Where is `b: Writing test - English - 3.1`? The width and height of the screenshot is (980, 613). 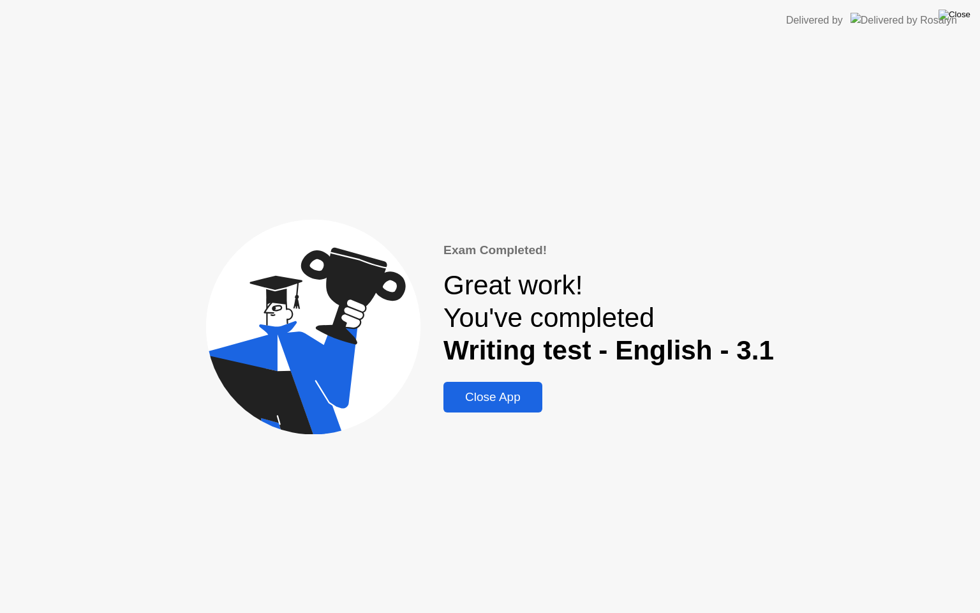 b: Writing test - English - 3.1 is located at coordinates (609, 350).